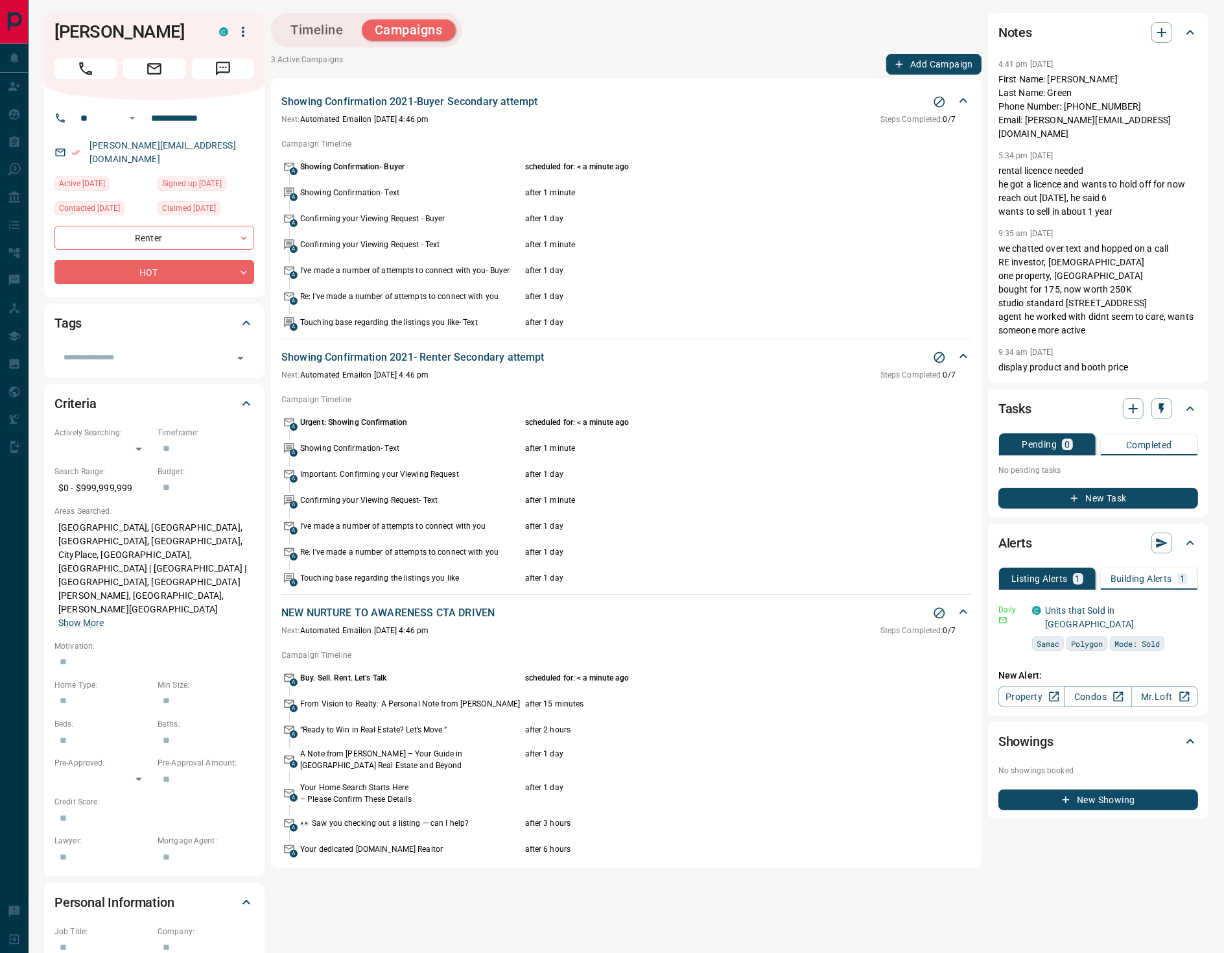  Describe the element at coordinates (709, 678) in the screenshot. I see `p: scheduled for: < a minute ago` at that location.